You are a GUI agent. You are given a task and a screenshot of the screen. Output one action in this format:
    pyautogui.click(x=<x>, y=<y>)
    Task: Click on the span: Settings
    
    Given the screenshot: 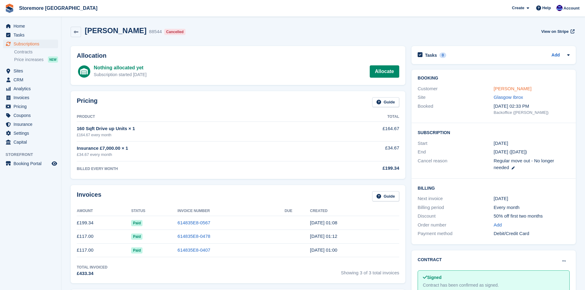 What is the action you would take?
    pyautogui.click(x=32, y=133)
    